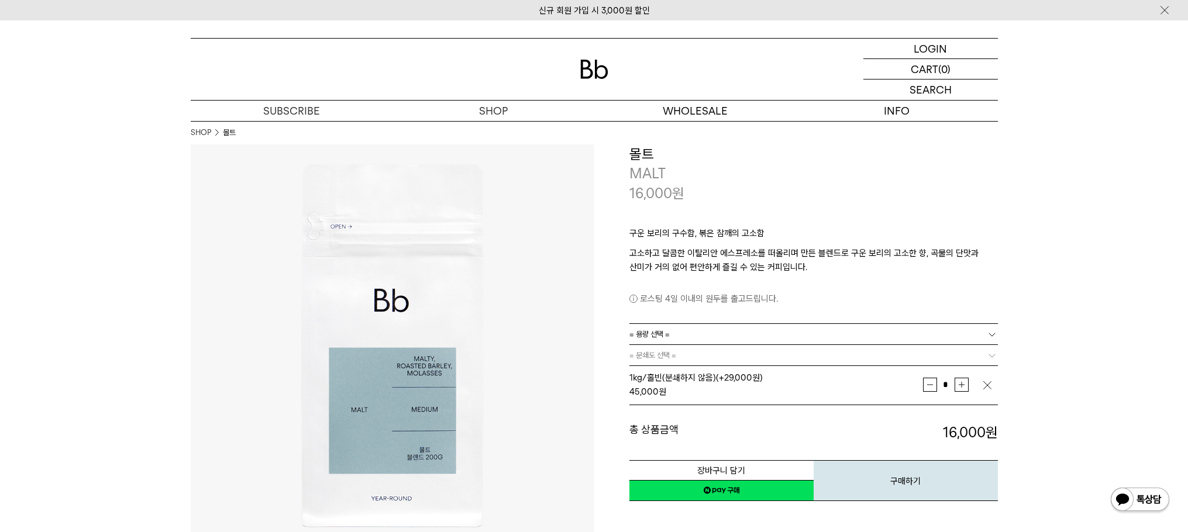 The height and width of the screenshot is (532, 1188). Describe the element at coordinates (814, 236) in the screenshot. I see `p: 구운 보리의 구수함, 볶은 참깨의 고소함` at that location.